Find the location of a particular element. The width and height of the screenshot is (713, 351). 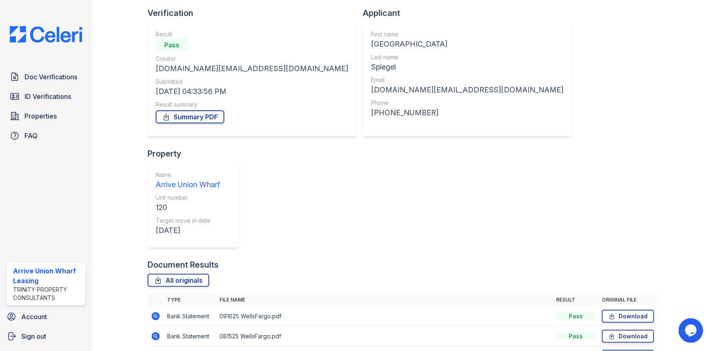

div: Property is located at coordinates (196, 154).